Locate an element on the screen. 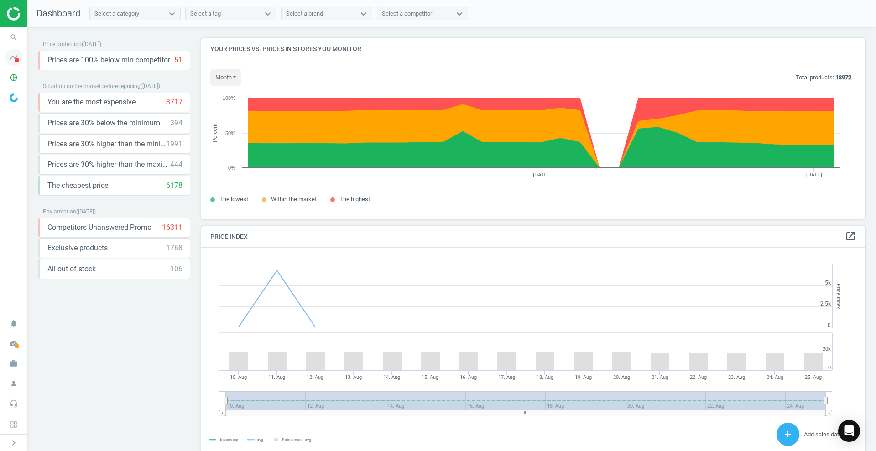 The height and width of the screenshot is (451, 876). tspan: 11. Aug is located at coordinates (277, 377).